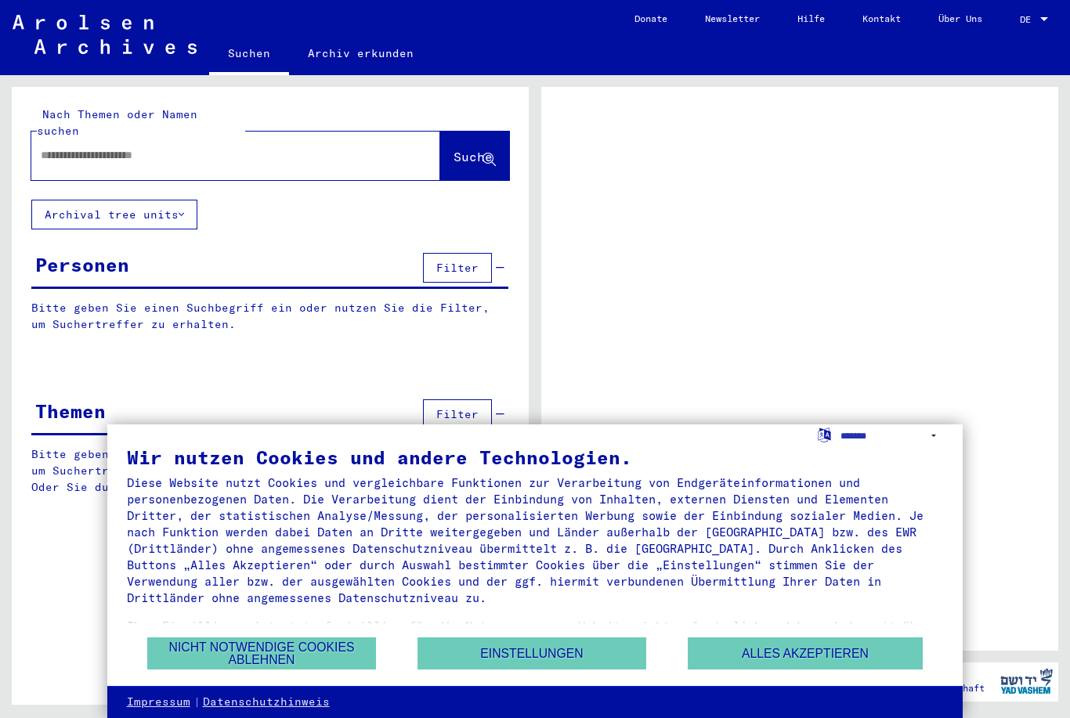  What do you see at coordinates (262, 653) in the screenshot?
I see `button: Nicht notwendige Cookies ablehnen` at bounding box center [262, 653].